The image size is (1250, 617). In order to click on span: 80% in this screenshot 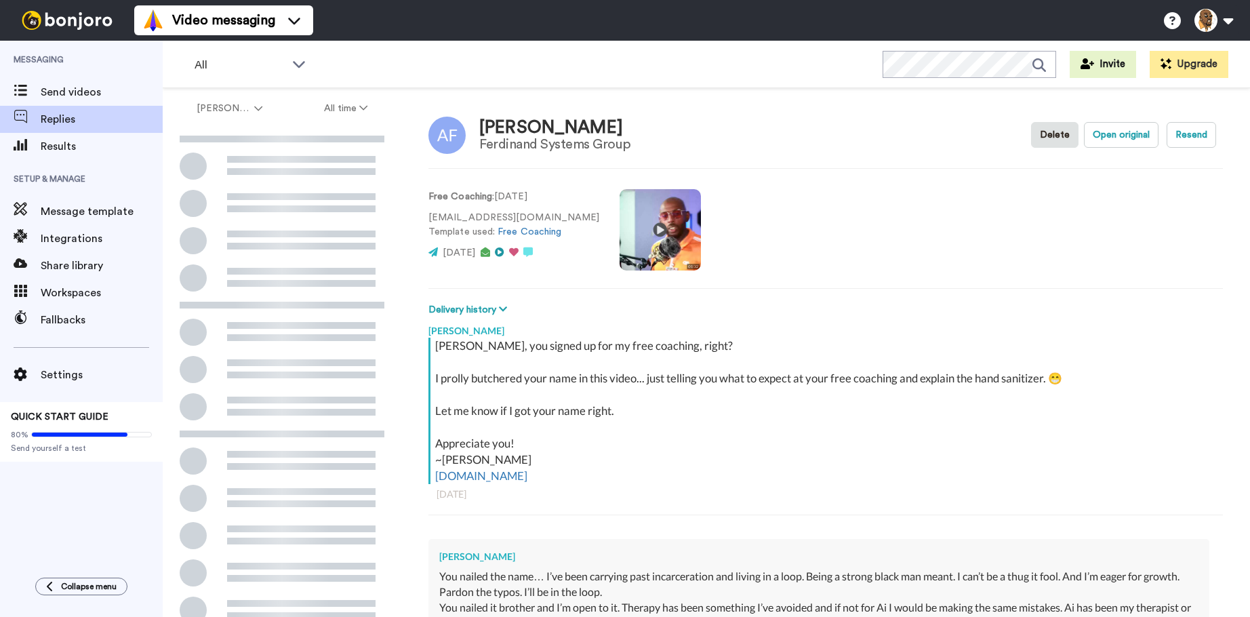, I will do `click(20, 435)`.